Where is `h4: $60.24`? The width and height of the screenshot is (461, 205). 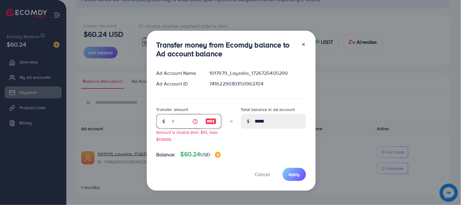 h4: $60.24 is located at coordinates (201, 154).